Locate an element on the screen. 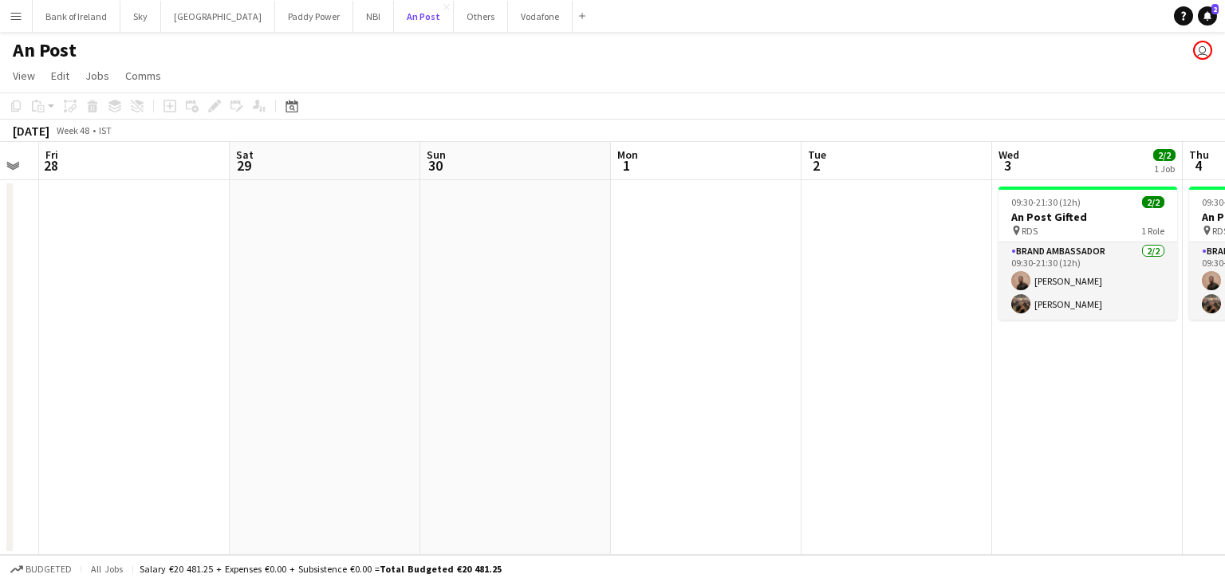 The height and width of the screenshot is (582, 1225). button: Vodafone is located at coordinates (540, 16).